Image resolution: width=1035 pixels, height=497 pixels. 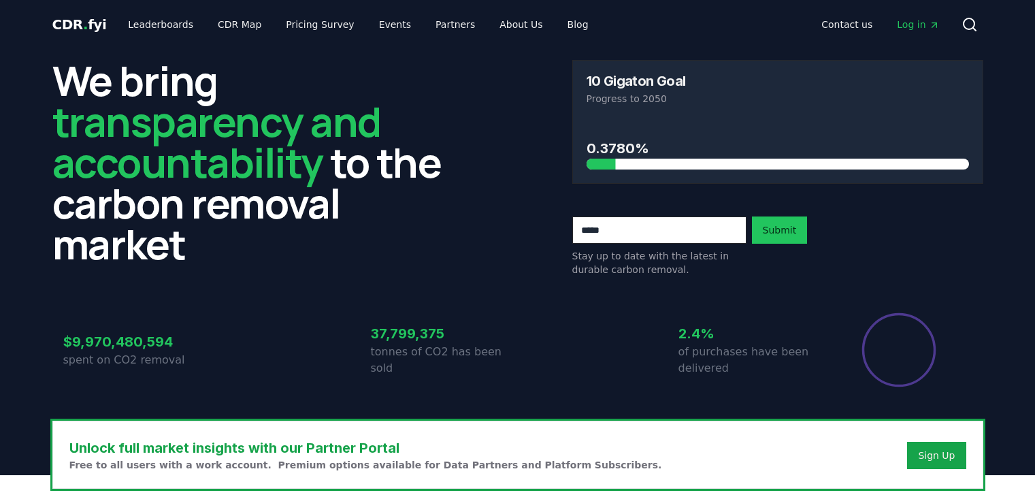 I want to click on p: of purchases have been delivered, so click(x=752, y=360).